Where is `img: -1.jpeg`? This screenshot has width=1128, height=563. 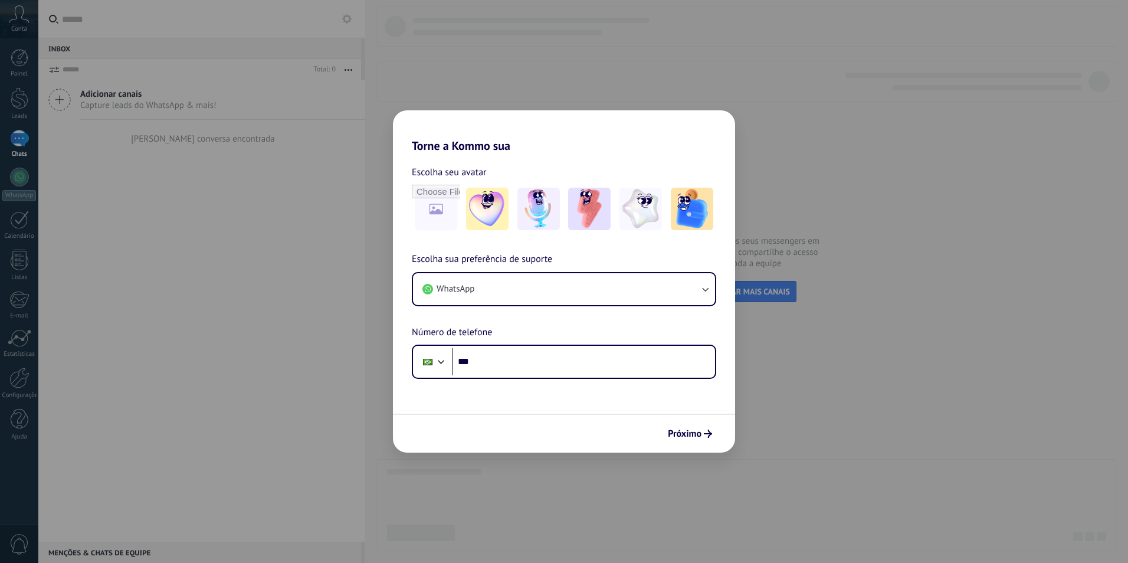
img: -1.jpeg is located at coordinates (487, 209).